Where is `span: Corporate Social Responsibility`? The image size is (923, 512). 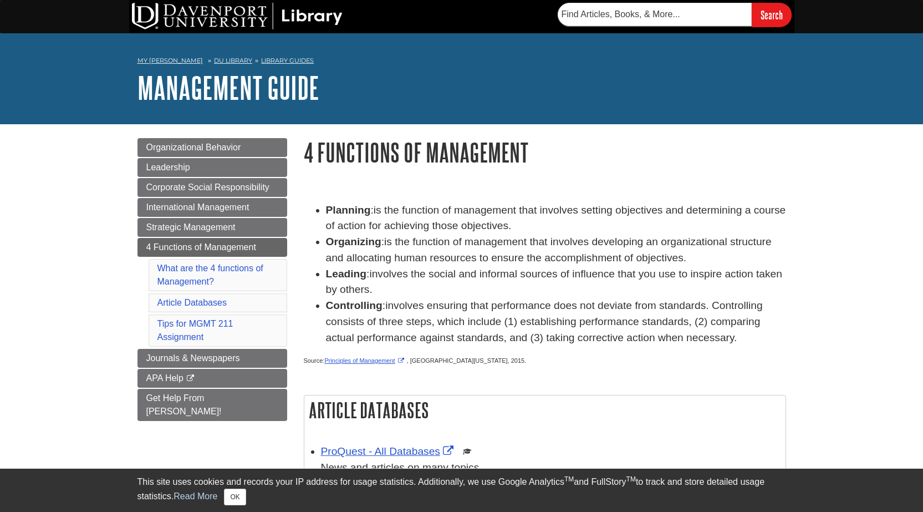 span: Corporate Social Responsibility is located at coordinates (208, 187).